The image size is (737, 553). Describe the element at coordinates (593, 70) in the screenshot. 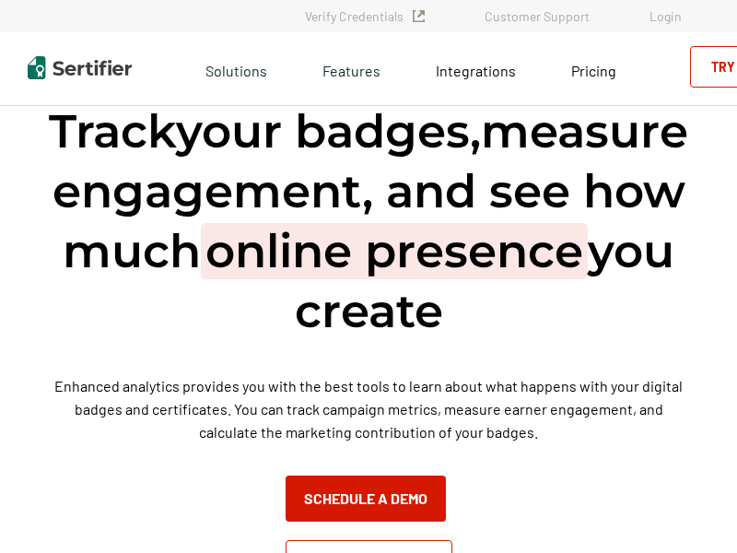

I see `span: Pricing` at that location.